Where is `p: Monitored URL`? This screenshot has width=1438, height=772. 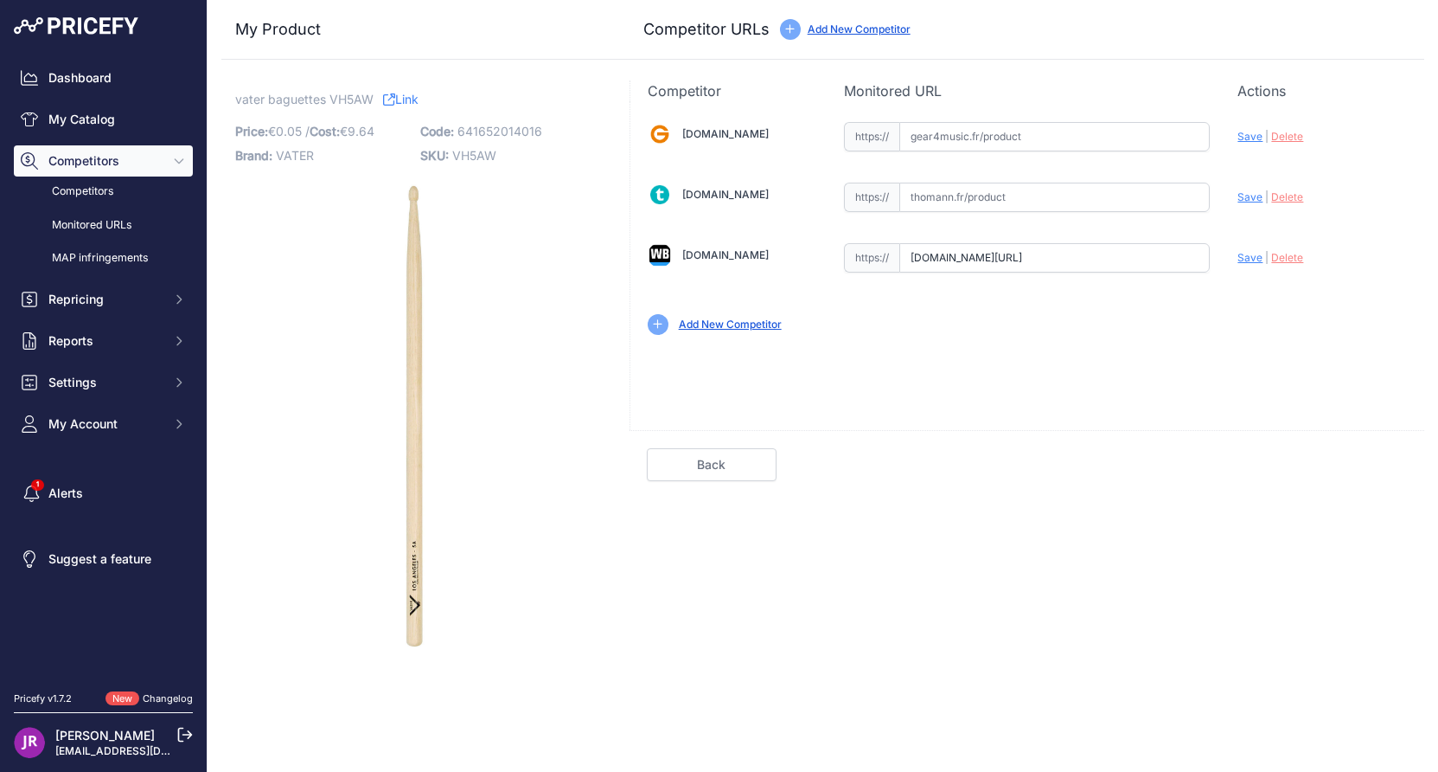
p: Monitored URL is located at coordinates (1027, 91).